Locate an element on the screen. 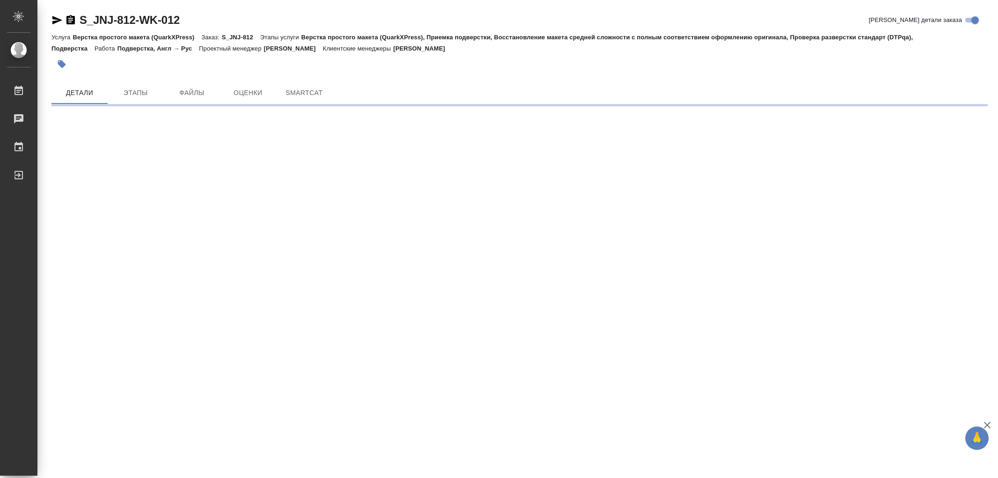  p: S_JNJ-812 is located at coordinates (241, 37).